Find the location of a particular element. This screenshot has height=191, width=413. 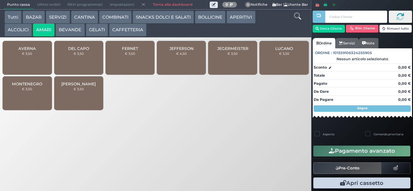

a: Ordine is located at coordinates (324, 43).